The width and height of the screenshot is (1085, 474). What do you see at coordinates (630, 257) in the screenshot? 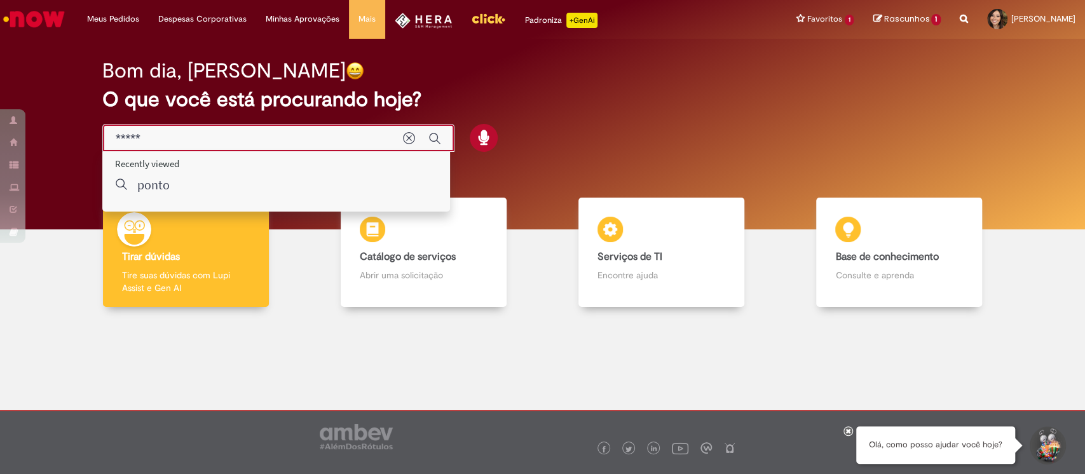
I see `font: Serviços de TI` at bounding box center [630, 257].